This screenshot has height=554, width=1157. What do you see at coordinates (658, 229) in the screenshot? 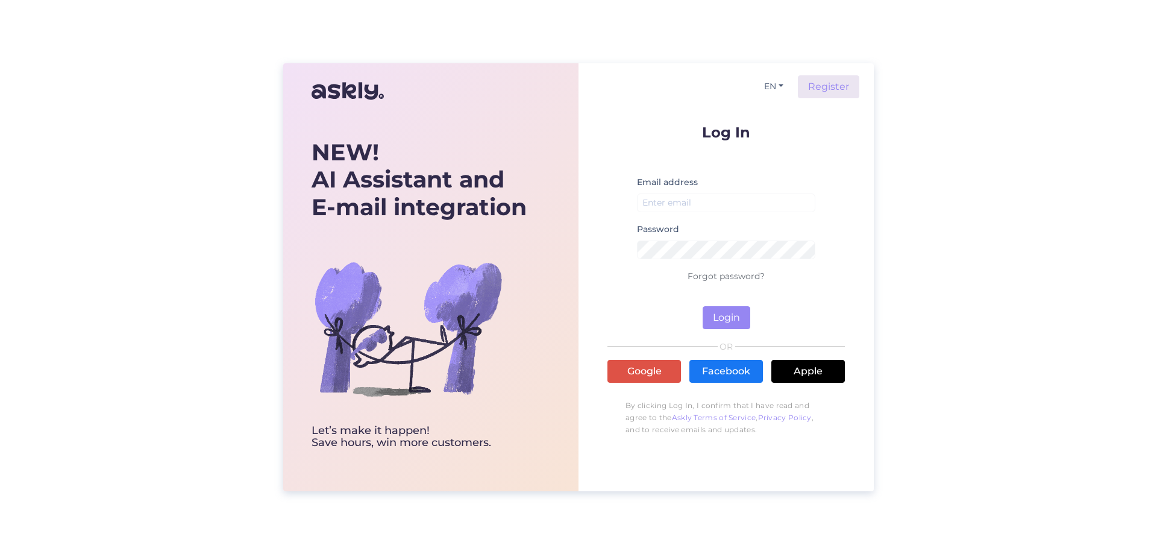
I see `label: Password` at bounding box center [658, 229].